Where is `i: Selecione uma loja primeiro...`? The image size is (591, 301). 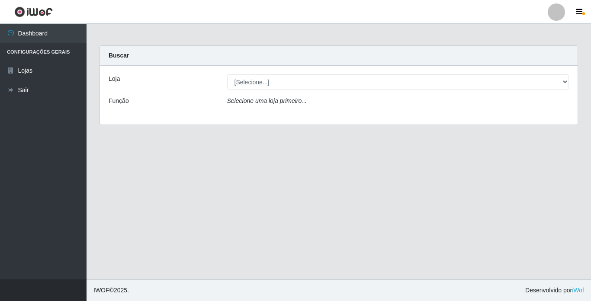
i: Selecione uma loja primeiro... is located at coordinates (267, 101).